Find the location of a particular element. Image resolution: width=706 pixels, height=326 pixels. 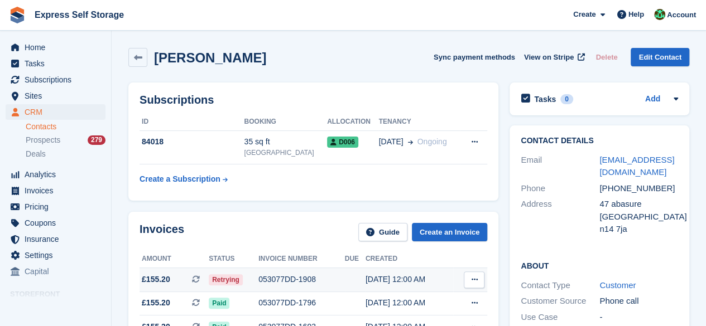

span: CRM is located at coordinates (58, 112).